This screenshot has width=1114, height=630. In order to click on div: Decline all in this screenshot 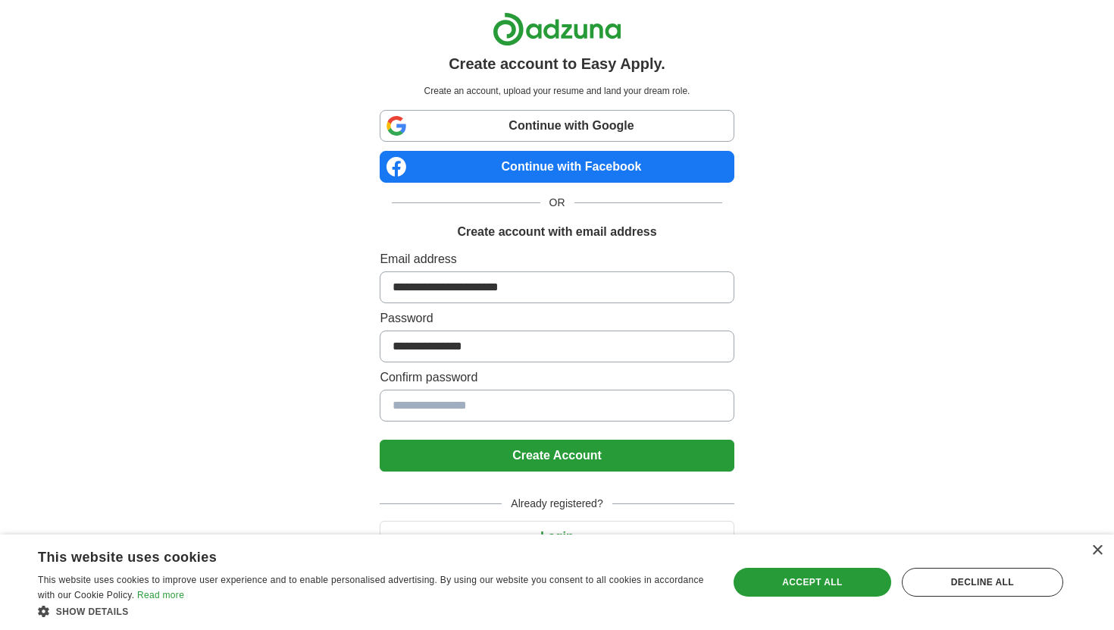, I will do `click(982, 582)`.